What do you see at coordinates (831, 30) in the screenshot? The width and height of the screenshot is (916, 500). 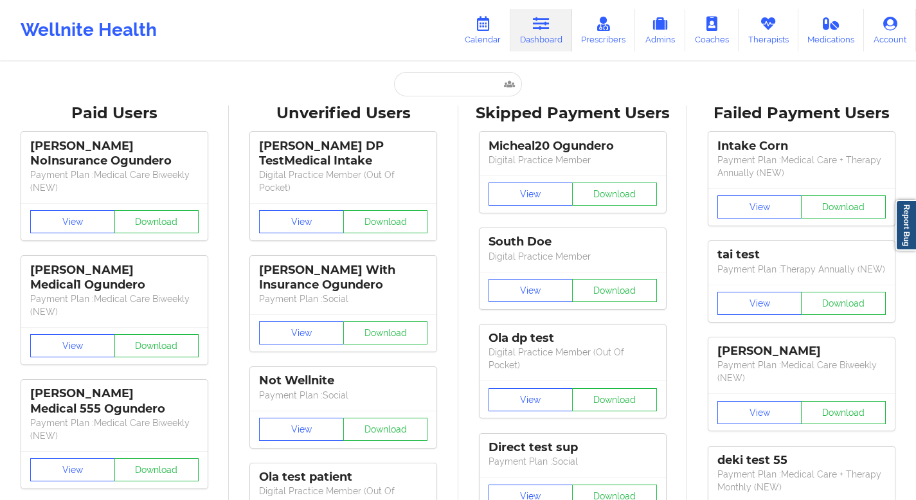 I see `a: Medications` at bounding box center [831, 30].